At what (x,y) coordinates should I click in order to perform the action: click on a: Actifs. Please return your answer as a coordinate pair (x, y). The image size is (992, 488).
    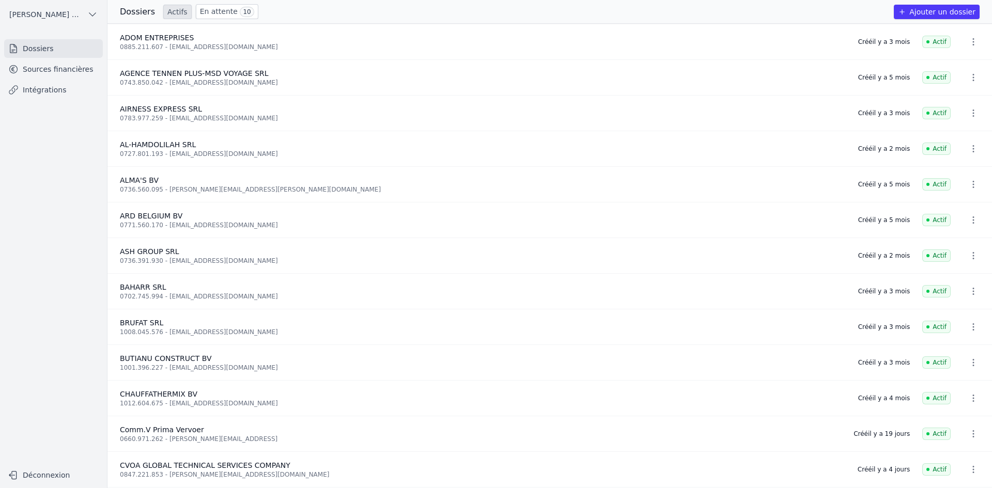
    Looking at the image, I should click on (177, 12).